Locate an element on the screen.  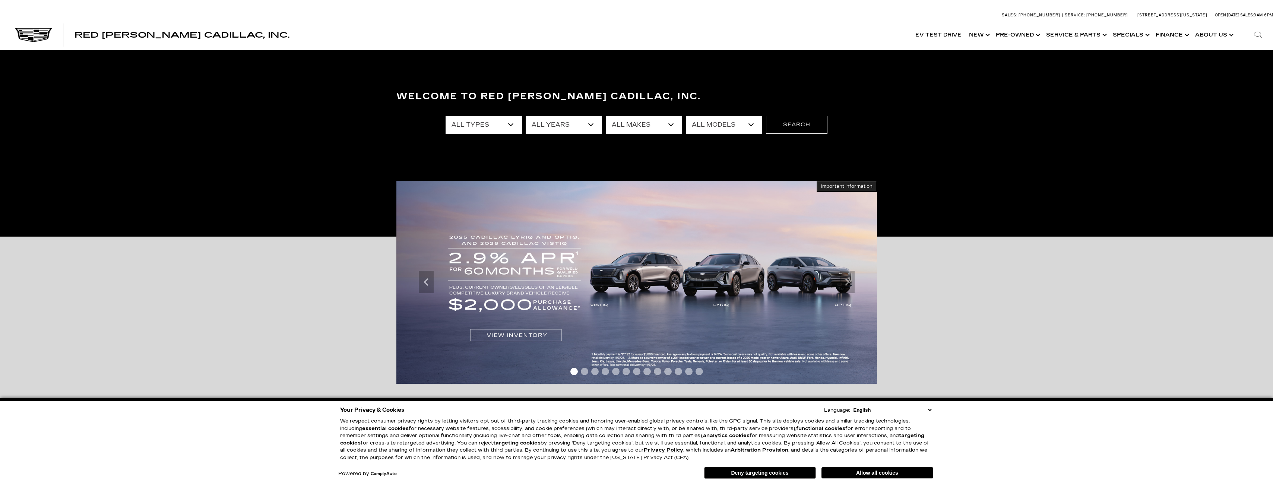
a: Specials is located at coordinates (1131, 35).